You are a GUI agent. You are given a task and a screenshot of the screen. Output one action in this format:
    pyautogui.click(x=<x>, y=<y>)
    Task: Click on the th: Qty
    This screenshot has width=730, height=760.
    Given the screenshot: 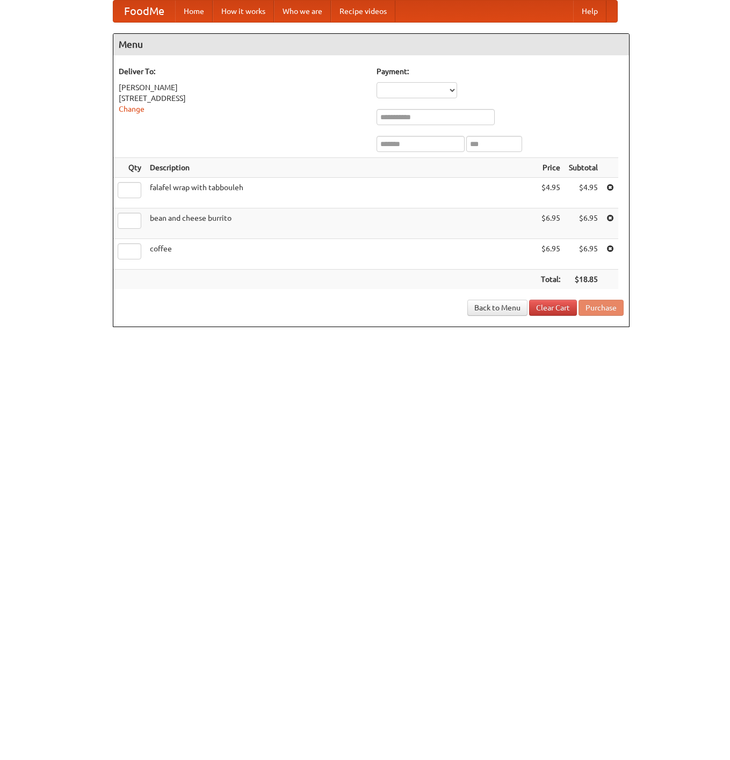 What is the action you would take?
    pyautogui.click(x=129, y=168)
    